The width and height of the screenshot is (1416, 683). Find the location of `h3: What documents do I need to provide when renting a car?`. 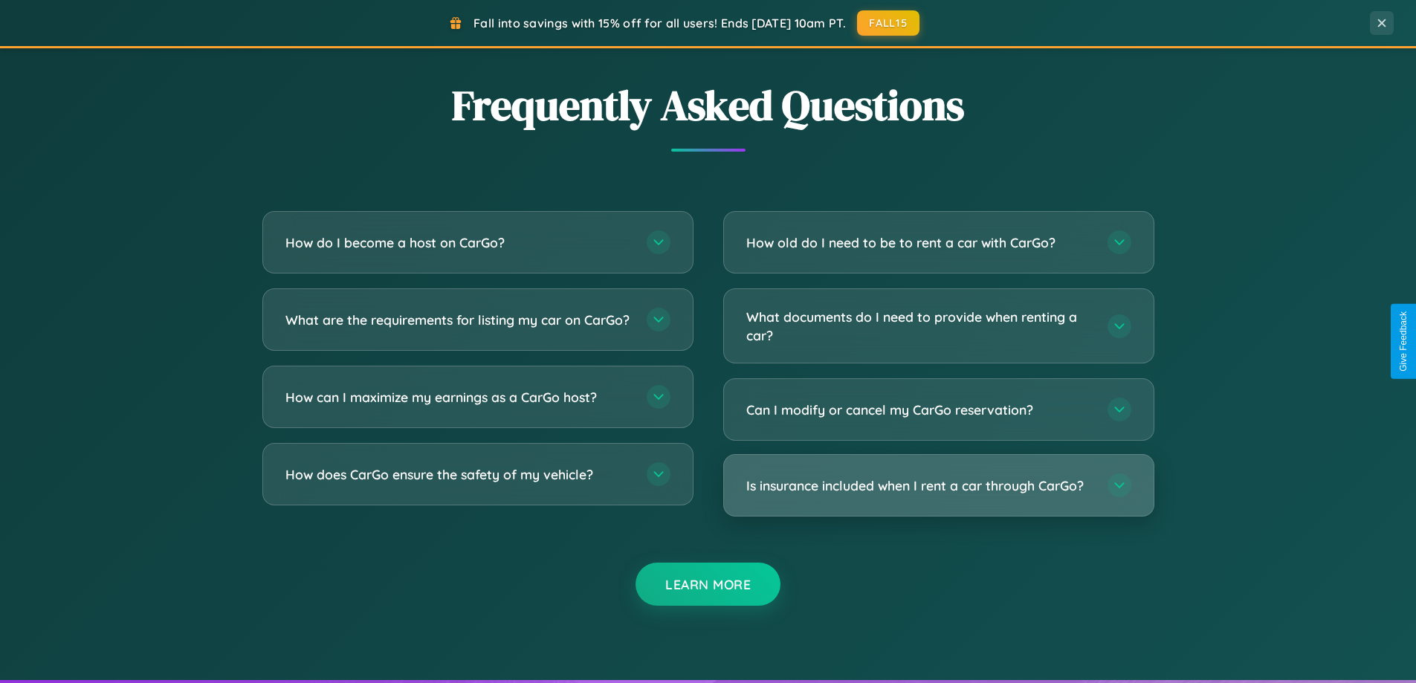

h3: What documents do I need to provide when renting a car? is located at coordinates (920, 326).